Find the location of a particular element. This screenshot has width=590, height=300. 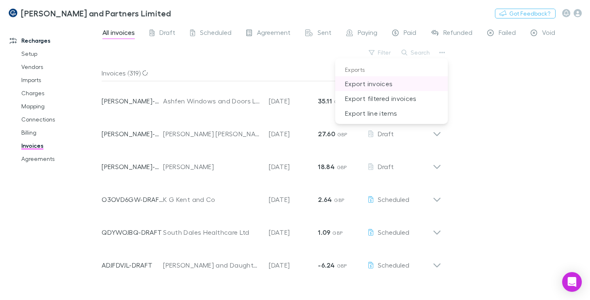

li: Export invoices is located at coordinates (391, 84).